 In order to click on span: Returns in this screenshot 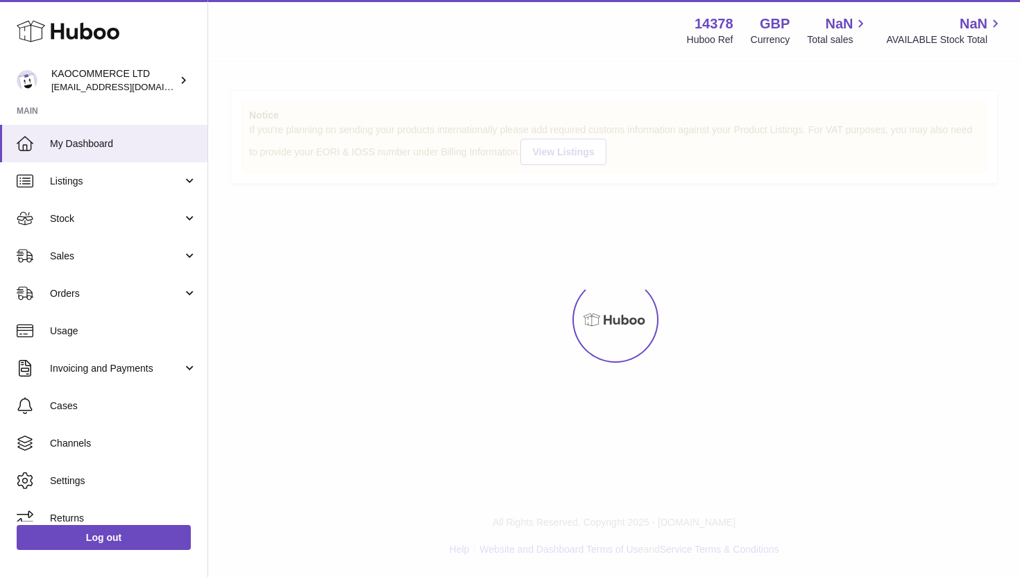, I will do `click(123, 518)`.